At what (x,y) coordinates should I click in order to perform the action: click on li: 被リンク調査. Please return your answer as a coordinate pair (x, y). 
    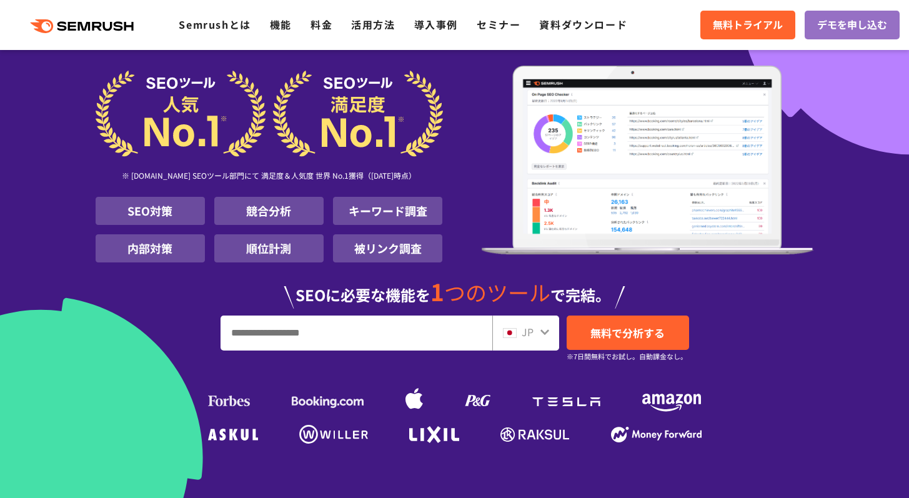
    Looking at the image, I should click on (387, 248).